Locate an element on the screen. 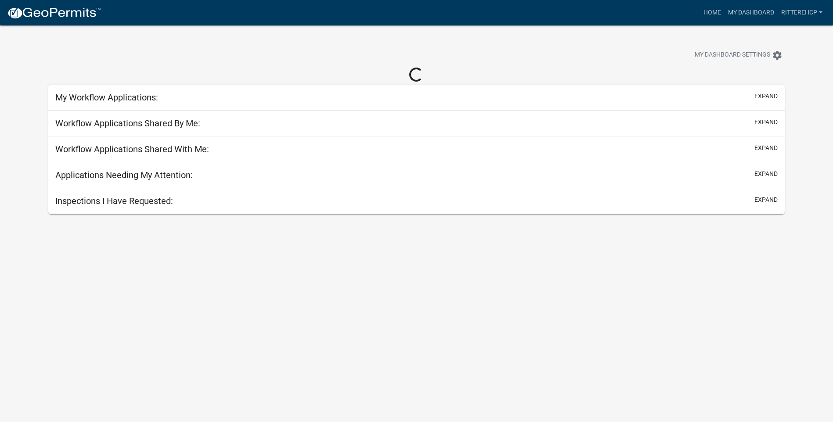 The image size is (833, 422). h5: My Workflow Applications: is located at coordinates (107, 97).